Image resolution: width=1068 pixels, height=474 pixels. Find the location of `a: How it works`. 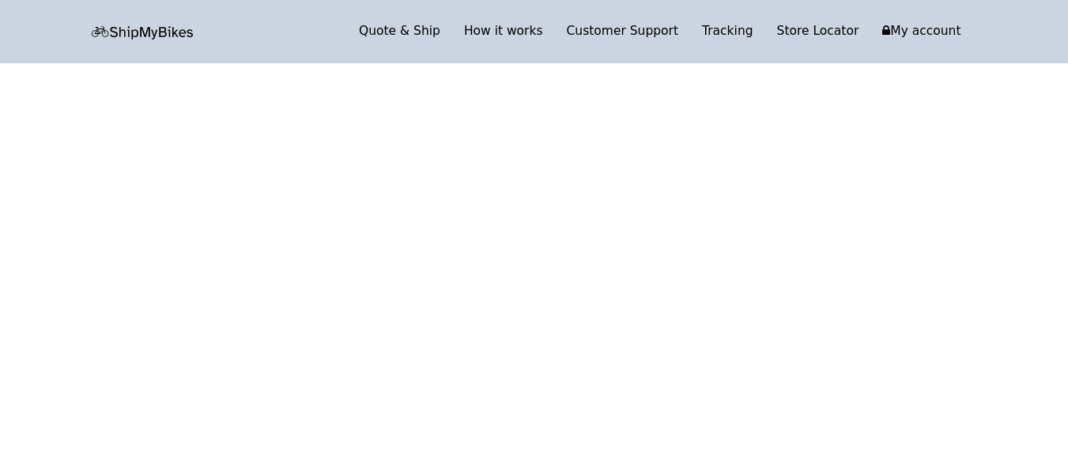

a: How it works is located at coordinates (504, 32).